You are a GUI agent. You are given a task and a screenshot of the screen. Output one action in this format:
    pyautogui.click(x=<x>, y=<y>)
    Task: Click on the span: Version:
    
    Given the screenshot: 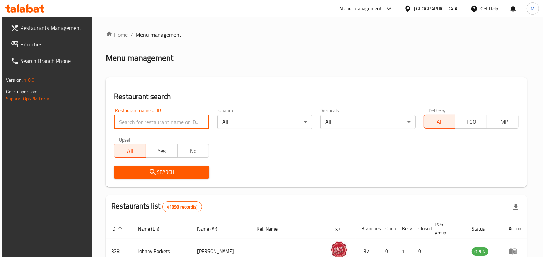 What is the action you would take?
    pyautogui.click(x=14, y=80)
    